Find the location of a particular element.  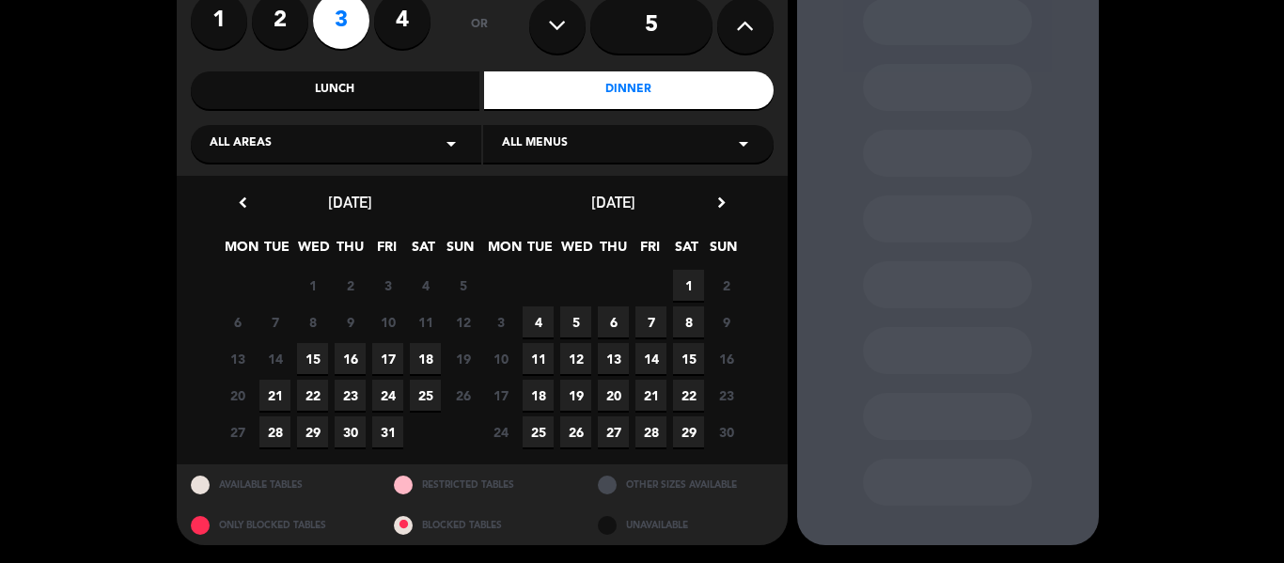

div: RESTRICTED TABLES is located at coordinates (481, 484).